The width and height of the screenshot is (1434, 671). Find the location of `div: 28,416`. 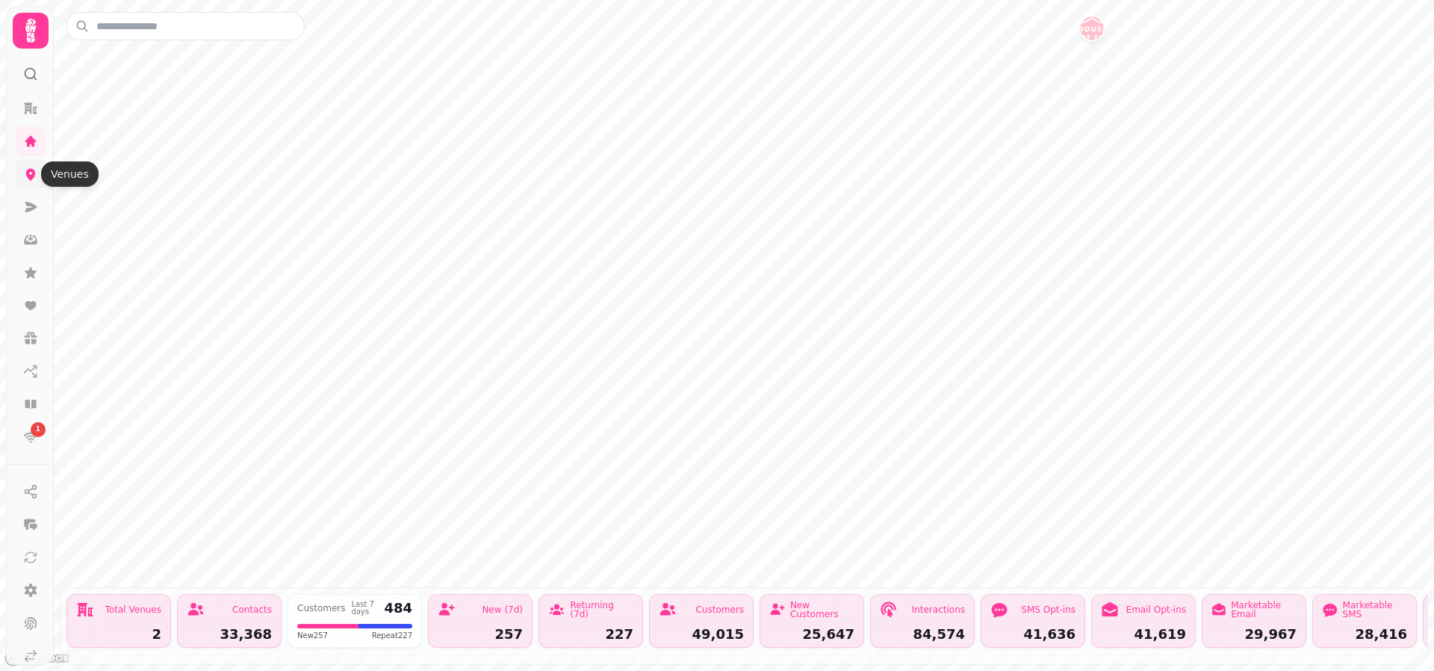

div: 28,416 is located at coordinates (1365, 634).